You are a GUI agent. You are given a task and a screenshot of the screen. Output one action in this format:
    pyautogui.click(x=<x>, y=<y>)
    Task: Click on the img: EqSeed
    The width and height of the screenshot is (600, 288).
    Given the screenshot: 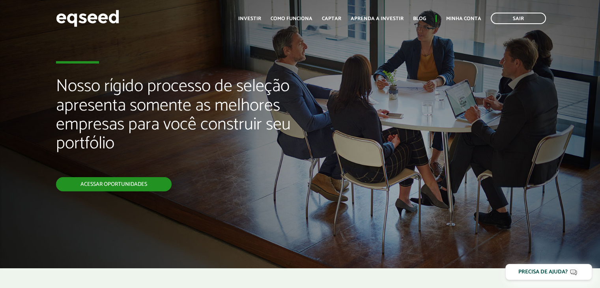 What is the action you would take?
    pyautogui.click(x=88, y=18)
    